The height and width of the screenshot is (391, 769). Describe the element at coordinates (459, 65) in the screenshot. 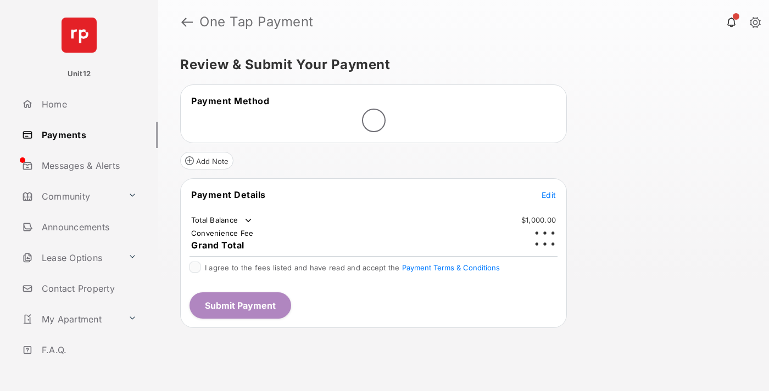

I see `h5: Review & Submit Your Payment` at that location.